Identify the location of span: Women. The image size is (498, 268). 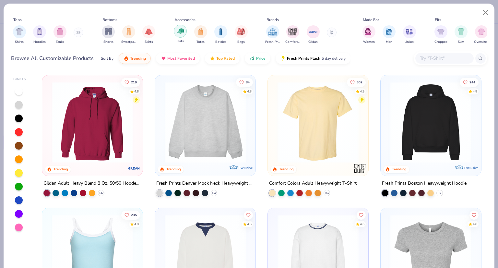
(369, 42).